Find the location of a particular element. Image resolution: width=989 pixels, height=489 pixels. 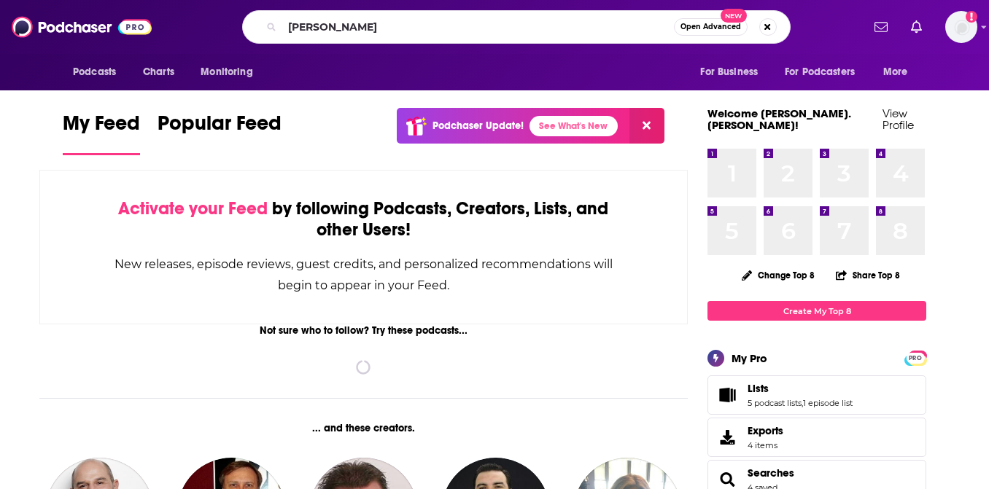

p: Podchaser Update! is located at coordinates (478, 125).